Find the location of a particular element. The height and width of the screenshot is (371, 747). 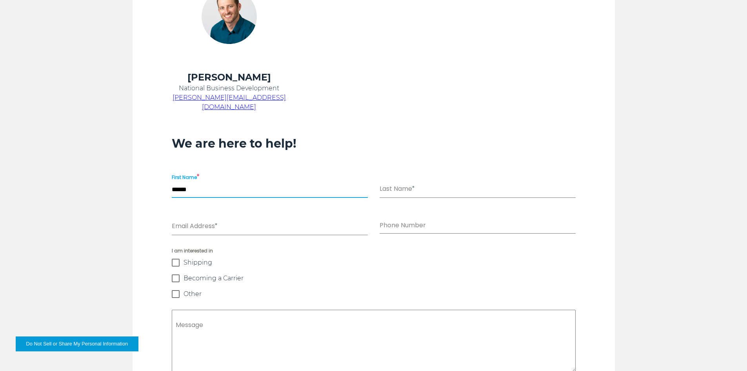

h3: We are here to help! is located at coordinates (374, 144).